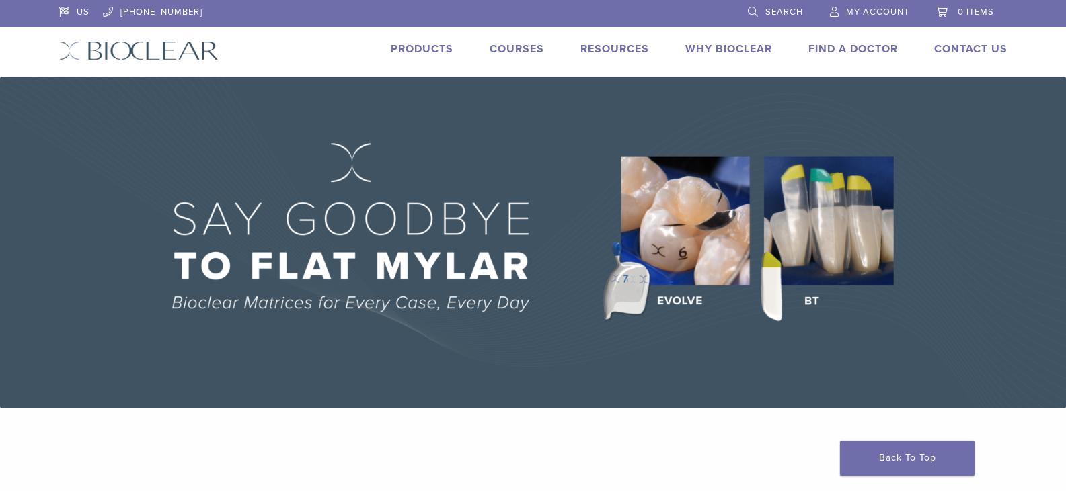 Image resolution: width=1066 pixels, height=491 pixels. Describe the element at coordinates (422, 49) in the screenshot. I see `a: Products` at that location.